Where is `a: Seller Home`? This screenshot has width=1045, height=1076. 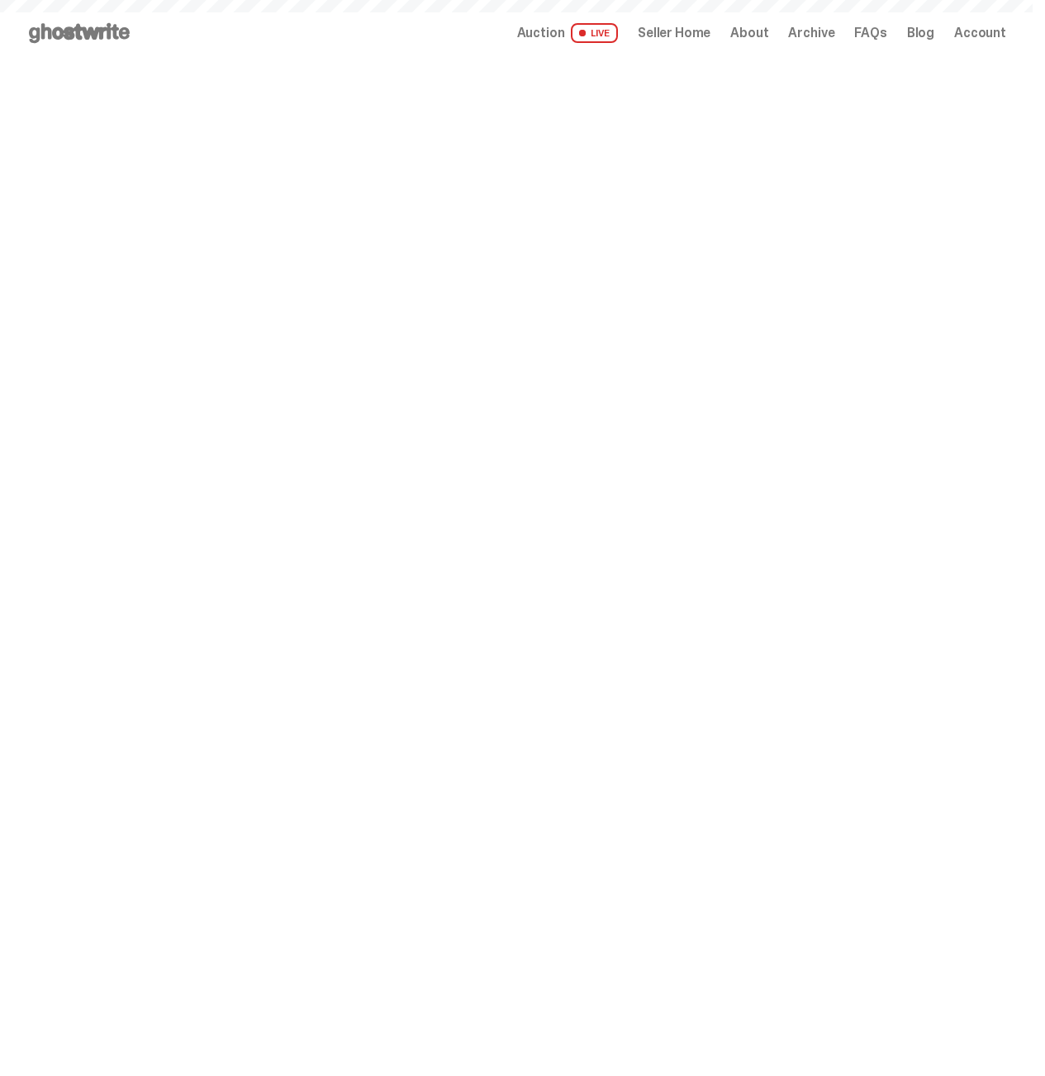 a: Seller Home is located at coordinates (674, 33).